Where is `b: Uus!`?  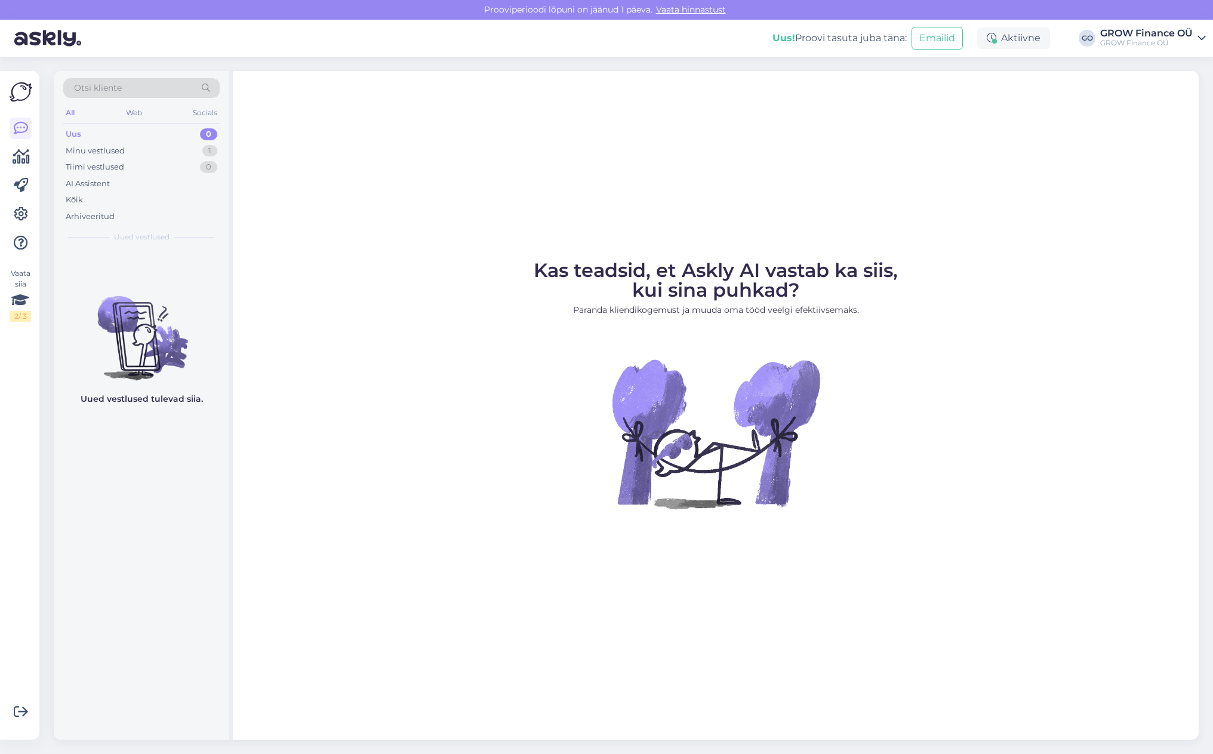
b: Uus! is located at coordinates (784, 38).